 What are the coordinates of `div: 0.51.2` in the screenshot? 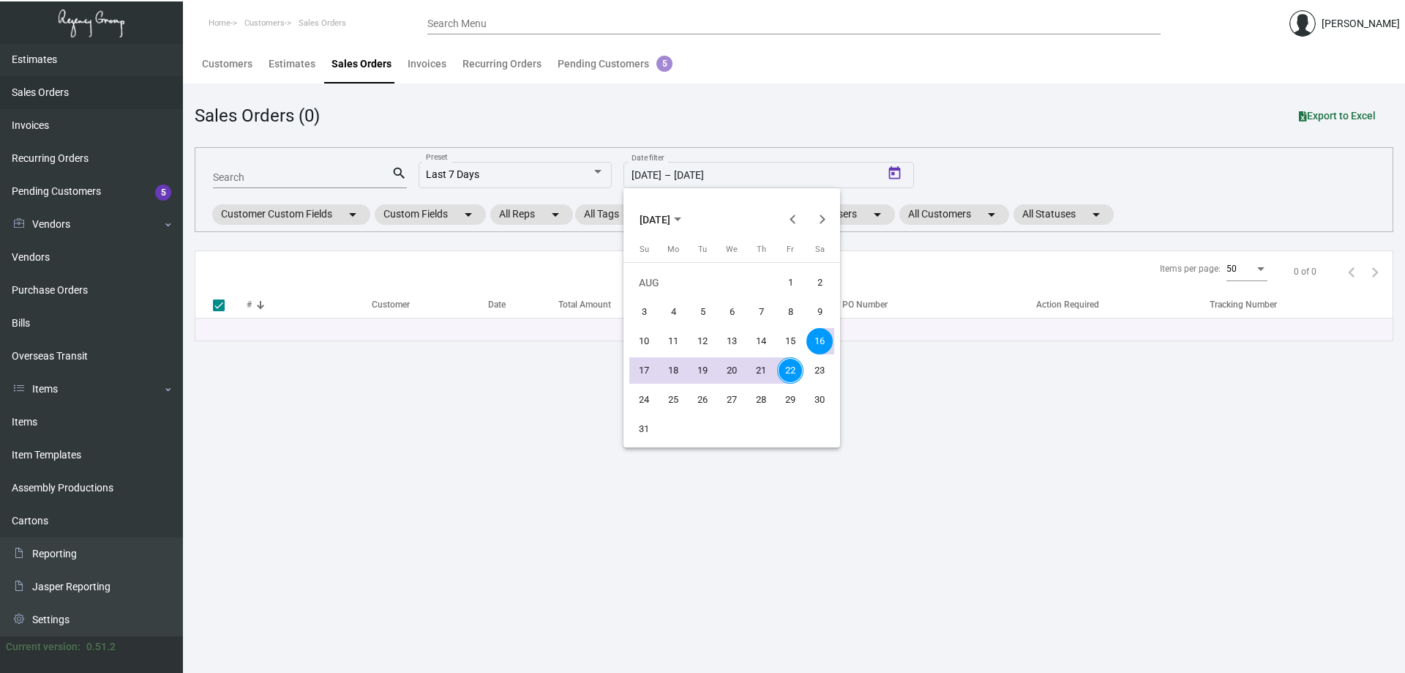 It's located at (101, 646).